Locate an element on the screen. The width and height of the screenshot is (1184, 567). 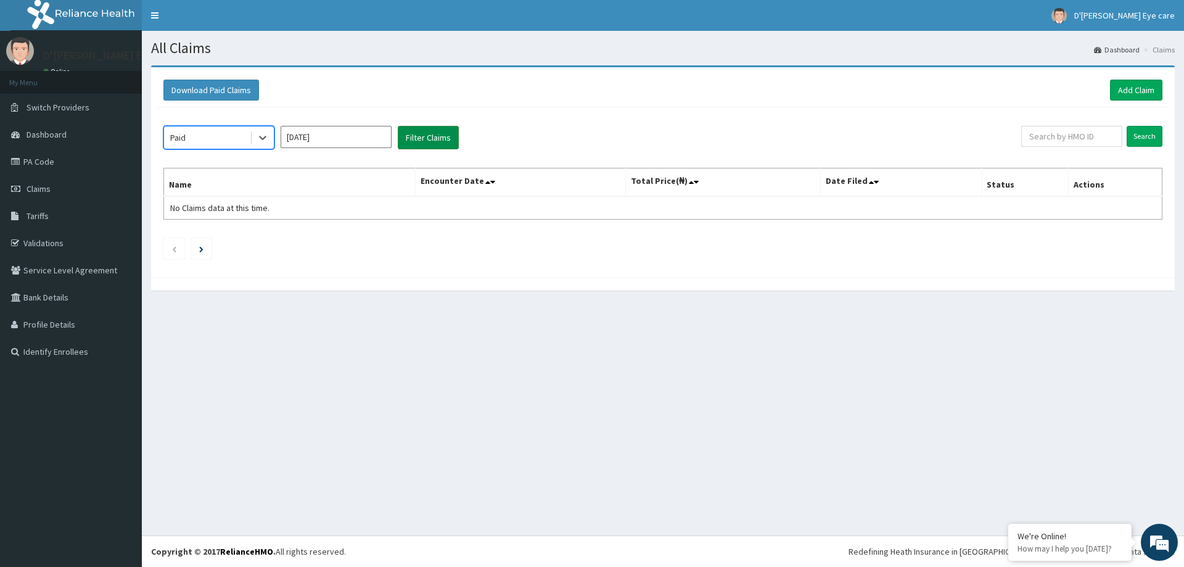
th: Name is located at coordinates (290, 182).